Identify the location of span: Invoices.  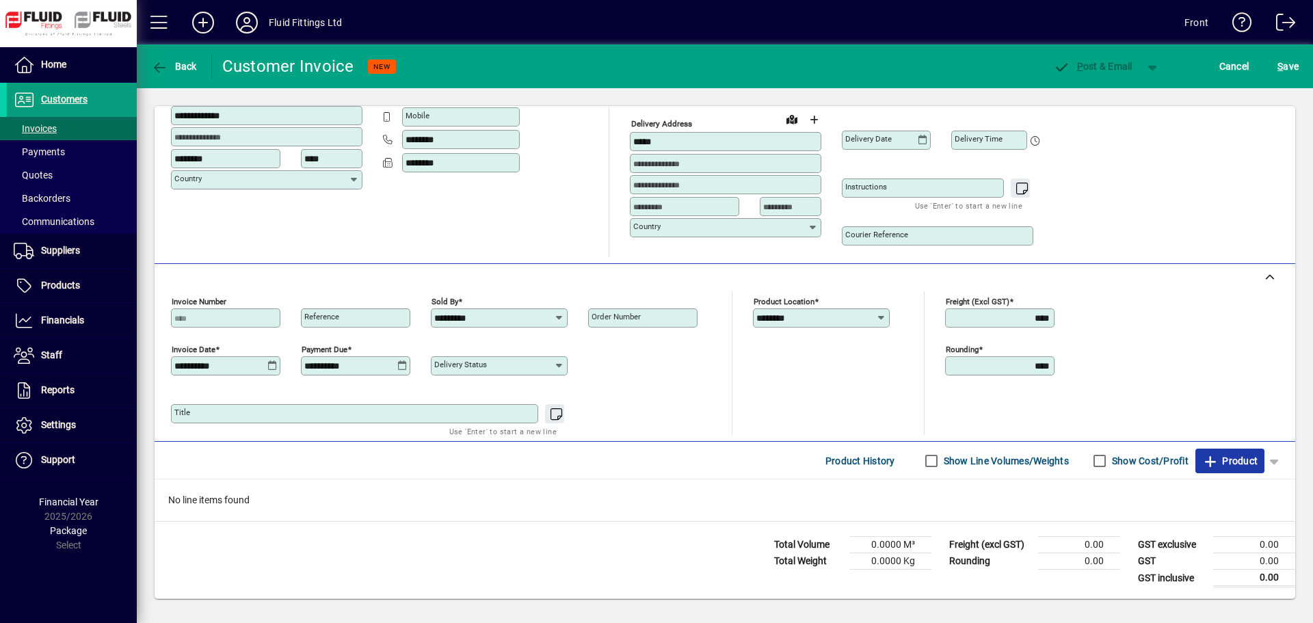
(35, 129).